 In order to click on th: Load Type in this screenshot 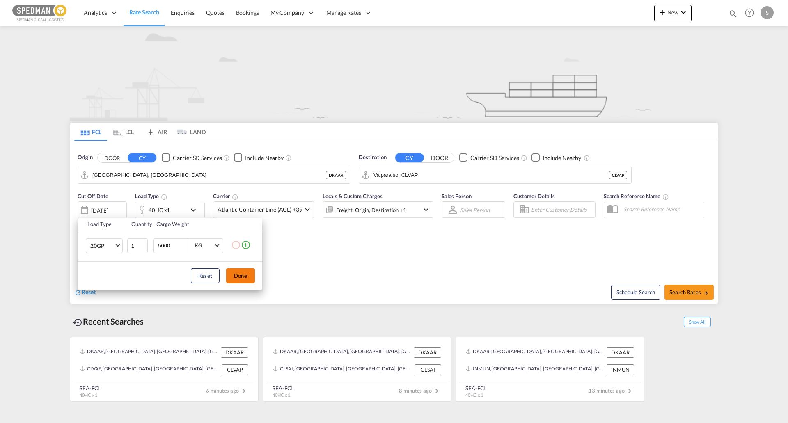, I will do `click(102, 224)`.